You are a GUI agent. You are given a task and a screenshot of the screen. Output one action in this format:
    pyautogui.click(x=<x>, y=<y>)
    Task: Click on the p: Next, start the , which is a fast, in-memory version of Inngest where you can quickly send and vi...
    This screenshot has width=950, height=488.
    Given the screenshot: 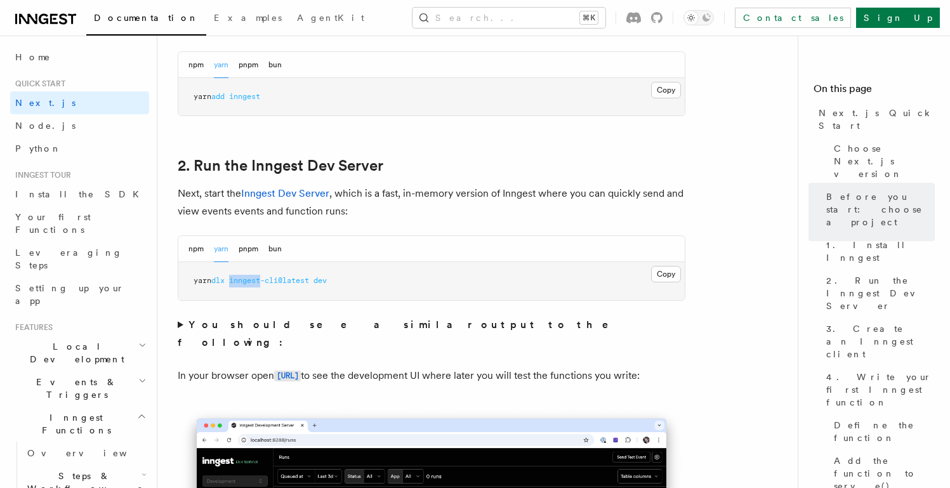 What is the action you would take?
    pyautogui.click(x=431, y=202)
    